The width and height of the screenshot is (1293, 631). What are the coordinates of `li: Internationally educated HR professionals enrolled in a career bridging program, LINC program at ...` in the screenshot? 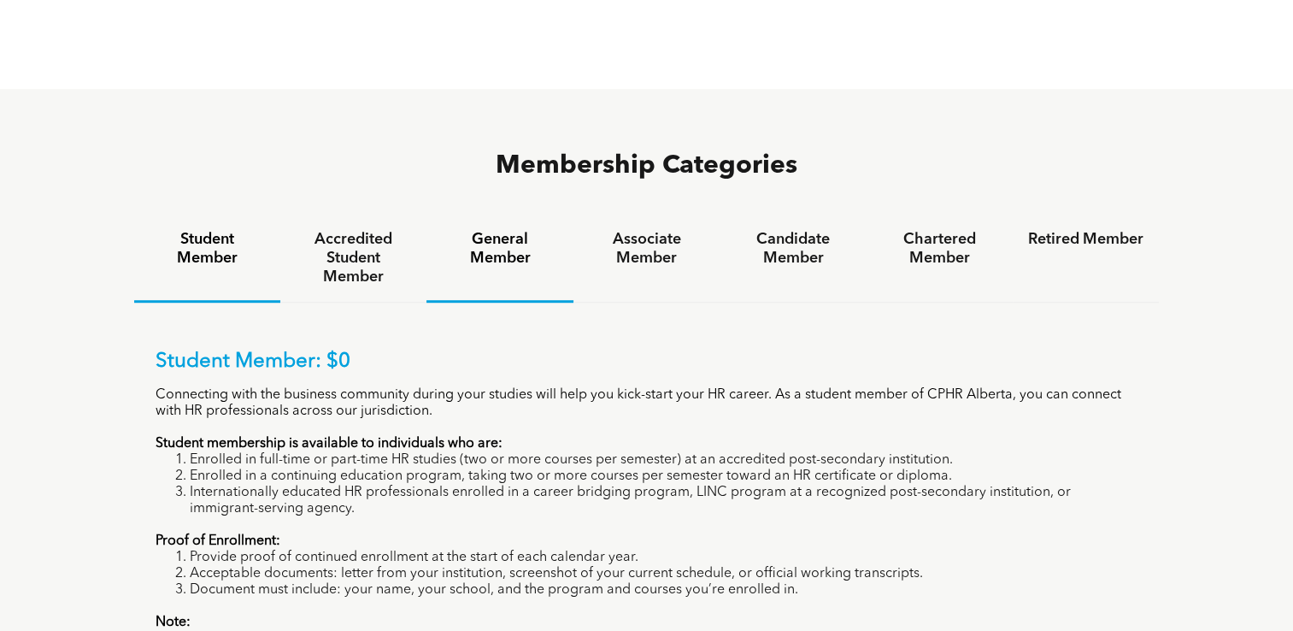 It's located at (664, 501).